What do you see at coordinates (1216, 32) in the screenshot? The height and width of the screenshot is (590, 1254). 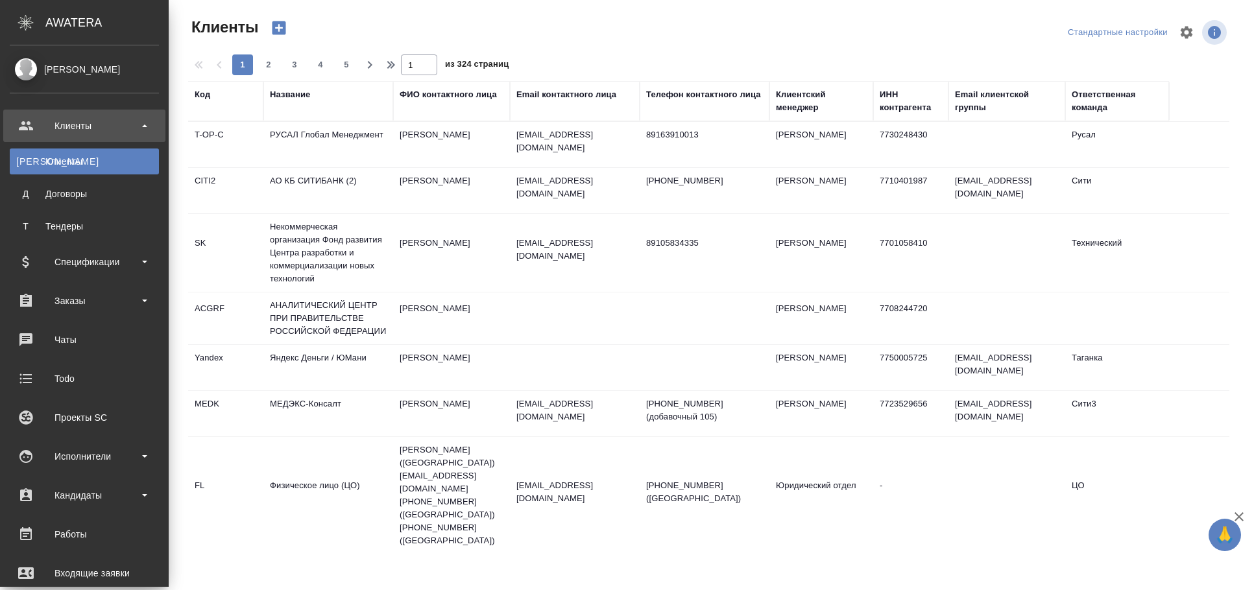 I see `span: Посмотреть информацию` at bounding box center [1216, 32].